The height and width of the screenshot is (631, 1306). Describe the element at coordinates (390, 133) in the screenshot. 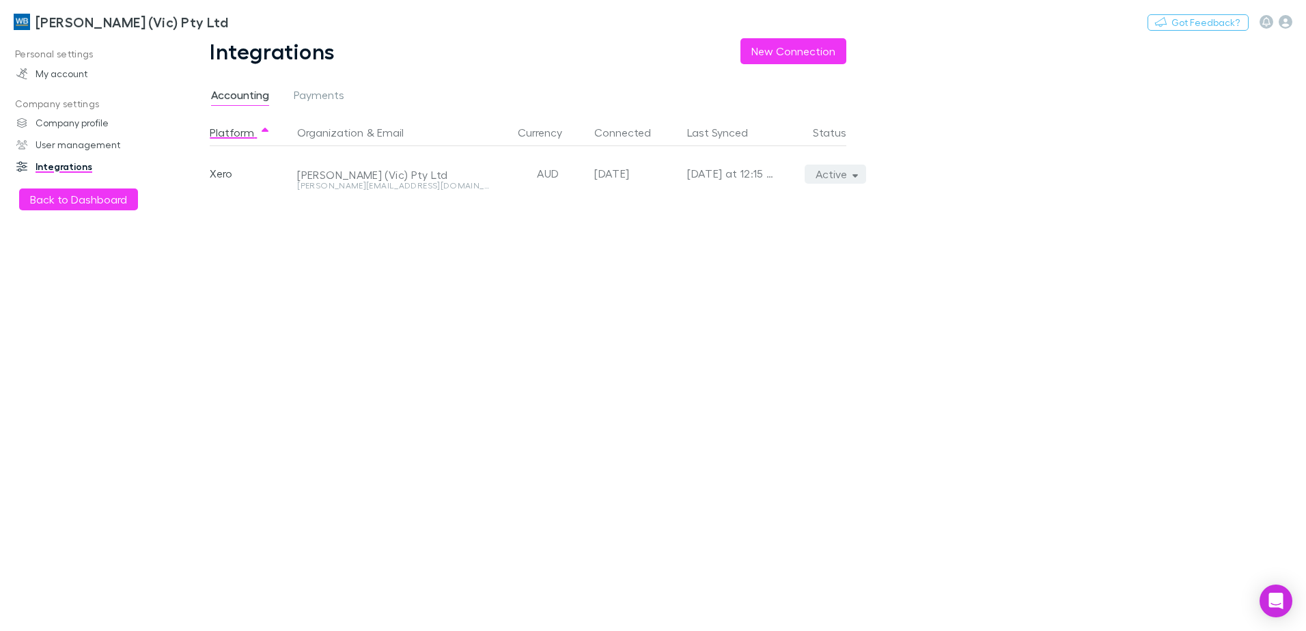

I see `button: Email` at that location.